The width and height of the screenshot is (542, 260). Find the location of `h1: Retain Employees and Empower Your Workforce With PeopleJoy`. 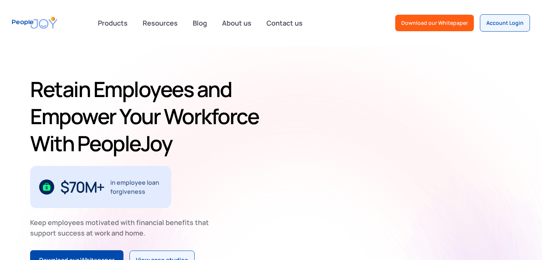

h1: Retain Employees and Empower Your Workforce With PeopleJoy is located at coordinates (149, 116).